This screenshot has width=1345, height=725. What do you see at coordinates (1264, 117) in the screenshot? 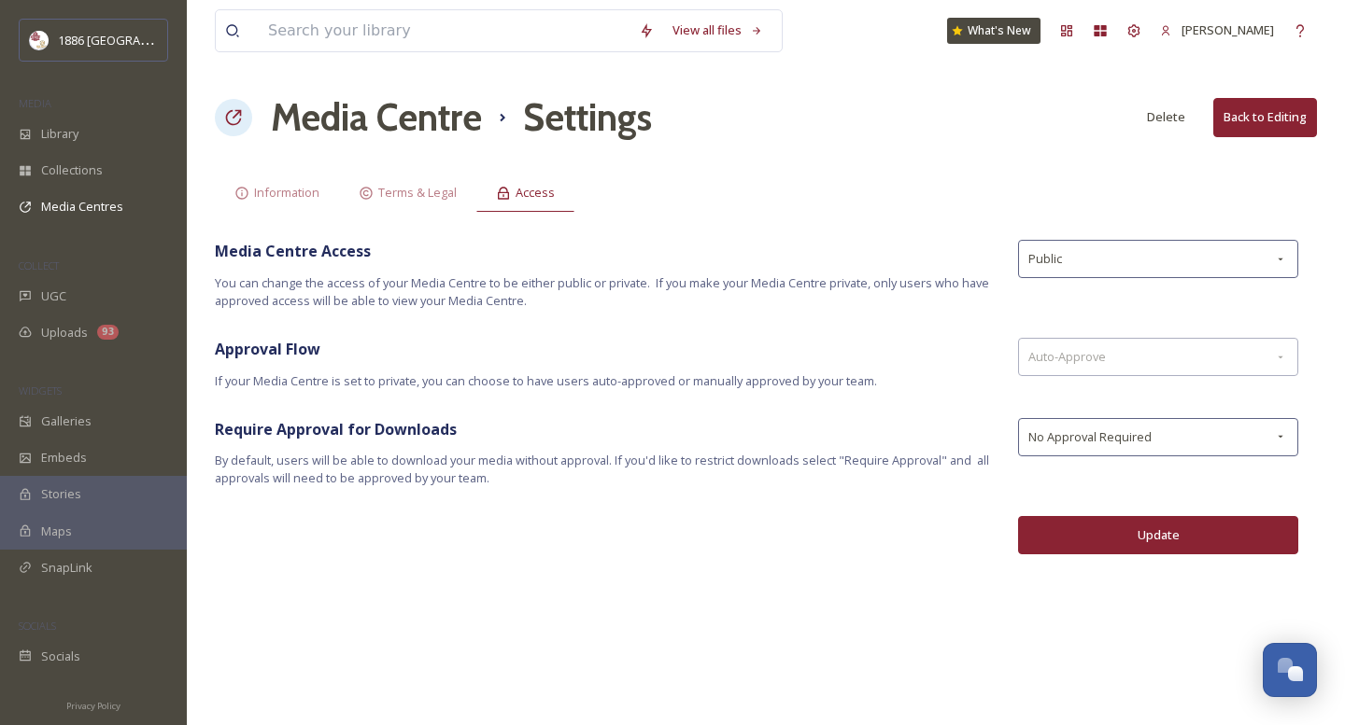
I see `a: Back to Editing` at bounding box center [1264, 117].